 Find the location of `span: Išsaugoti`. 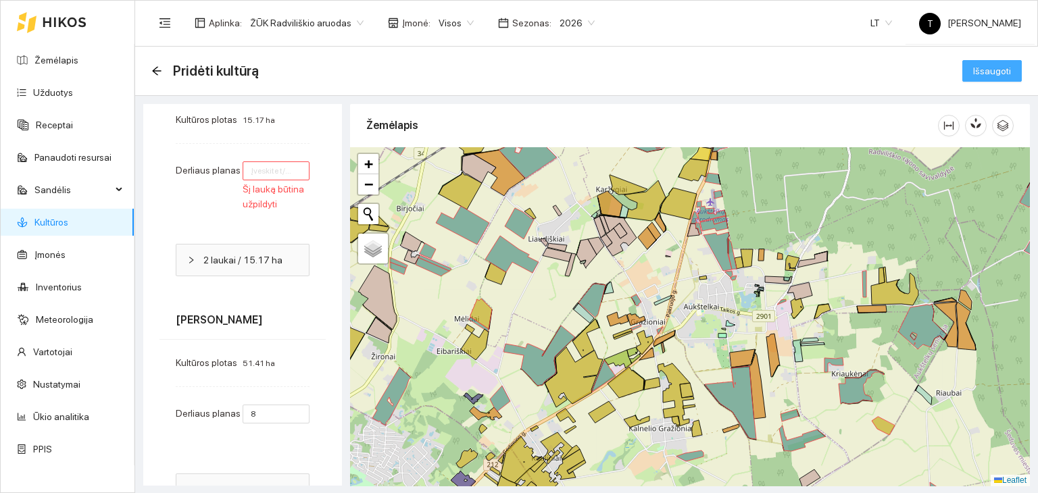

span: Išsaugoti is located at coordinates (992, 71).